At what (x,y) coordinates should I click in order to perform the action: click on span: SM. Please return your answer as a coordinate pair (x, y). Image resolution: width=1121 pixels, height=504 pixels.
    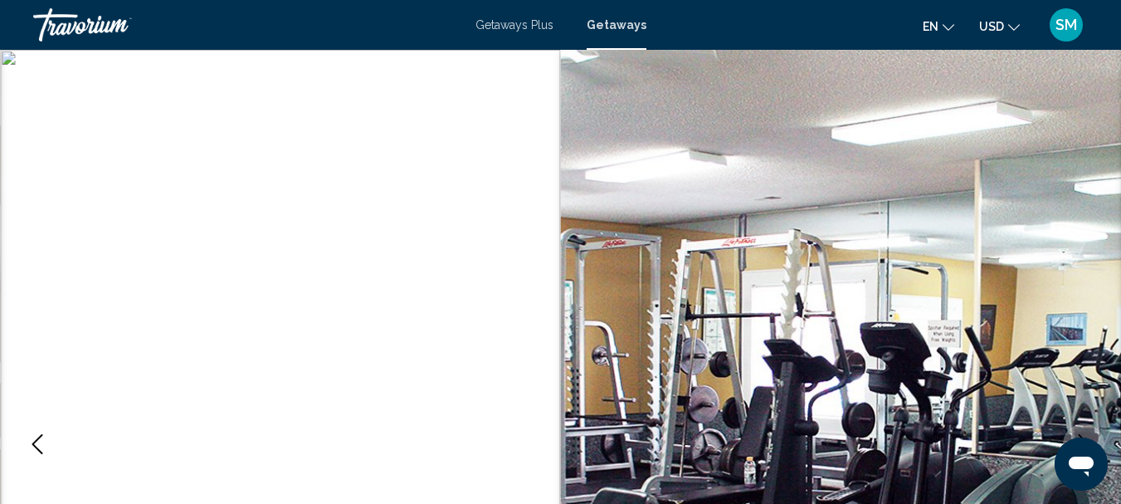
    Looking at the image, I should click on (1066, 25).